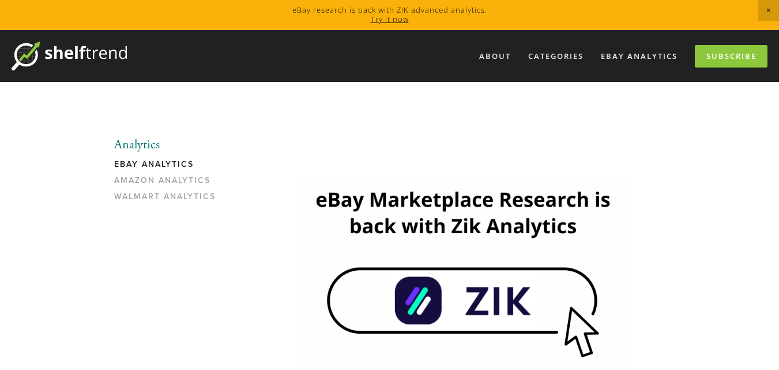 Image resolution: width=779 pixels, height=370 pixels. What do you see at coordinates (556, 56) in the screenshot?
I see `div: Categories` at bounding box center [556, 56].